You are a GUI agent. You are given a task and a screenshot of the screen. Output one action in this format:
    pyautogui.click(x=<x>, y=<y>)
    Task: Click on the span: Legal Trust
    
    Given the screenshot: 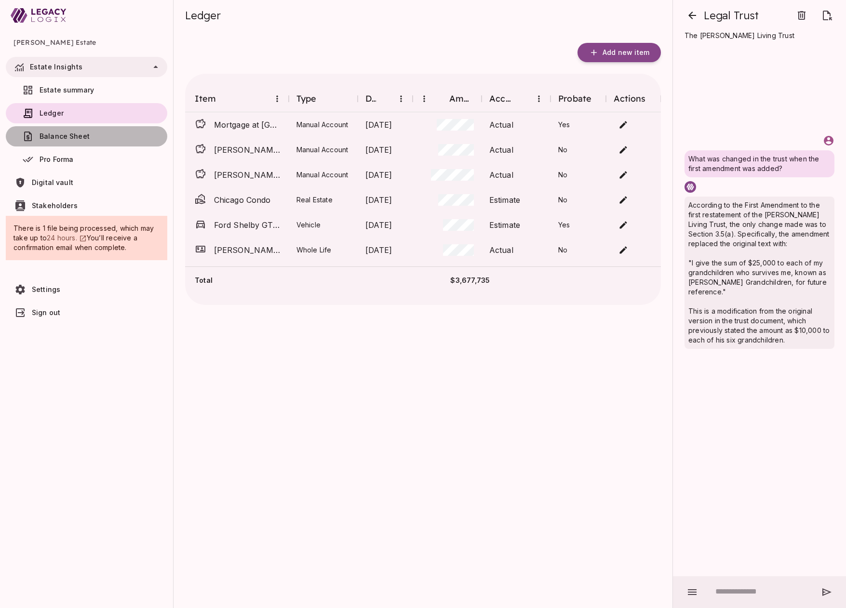 What is the action you would take?
    pyautogui.click(x=731, y=15)
    